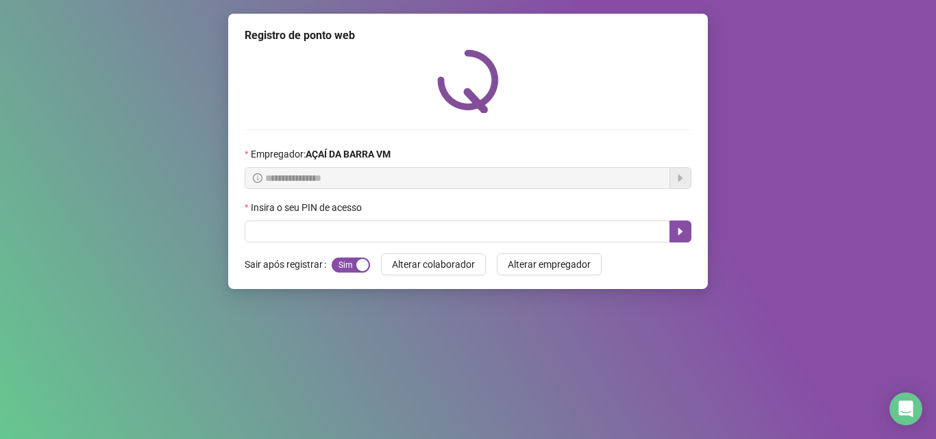 This screenshot has width=936, height=439. What do you see at coordinates (258, 178) in the screenshot?
I see `span: info-circle` at bounding box center [258, 178].